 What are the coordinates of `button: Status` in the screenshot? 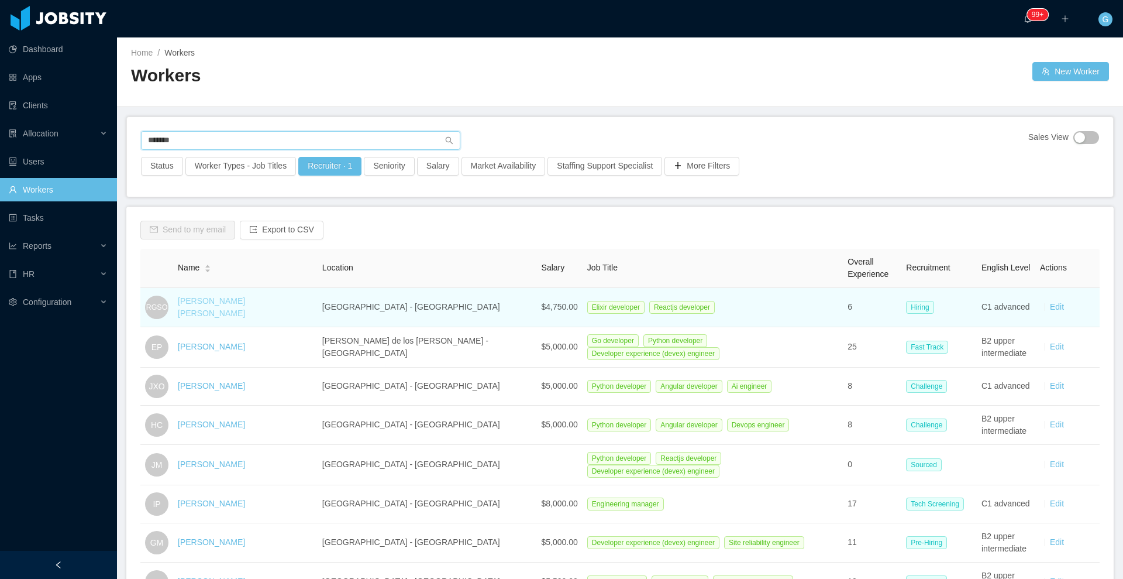 It's located at (162, 166).